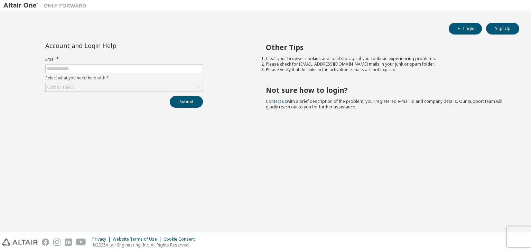 The width and height of the screenshot is (531, 252). Describe the element at coordinates (145, 245) in the screenshot. I see `p: © 2025 Altair Engineering, Inc. All Rights Reserved.` at that location.